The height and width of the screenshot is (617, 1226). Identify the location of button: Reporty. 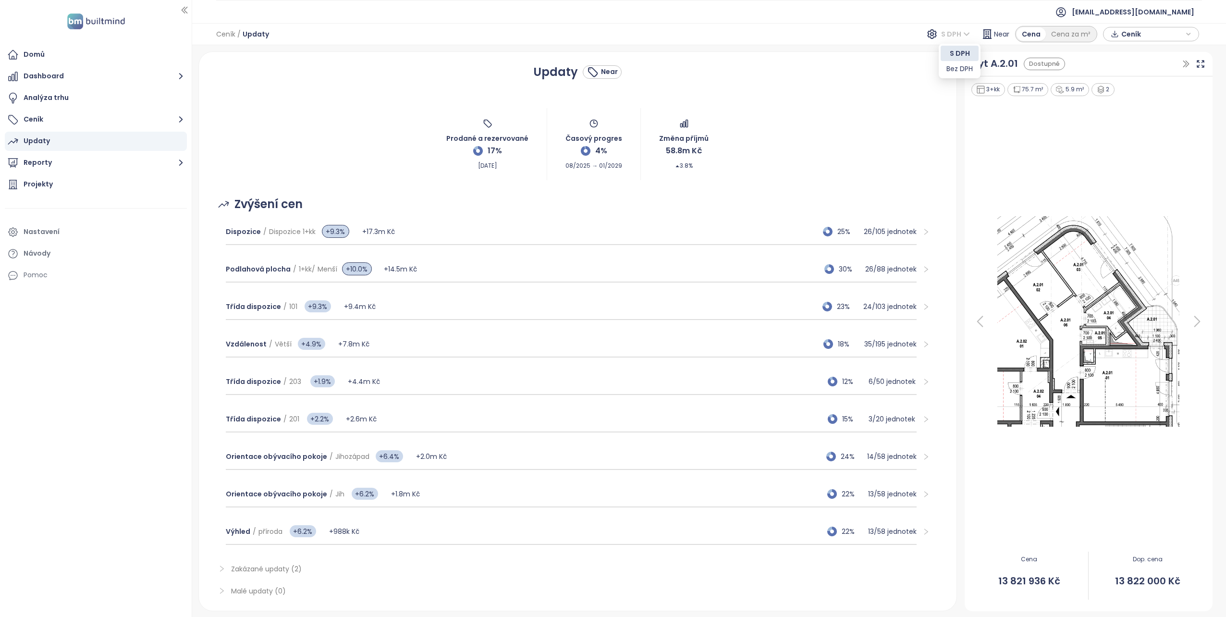
(96, 163).